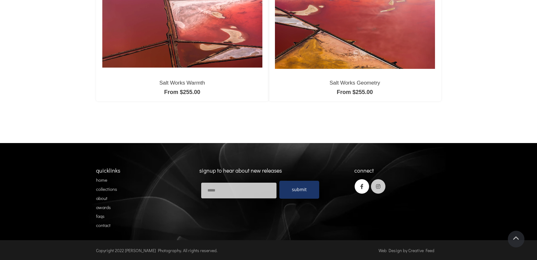 The image size is (537, 260). What do you see at coordinates (100, 216) in the screenshot?
I see `a: faqs` at bounding box center [100, 216].